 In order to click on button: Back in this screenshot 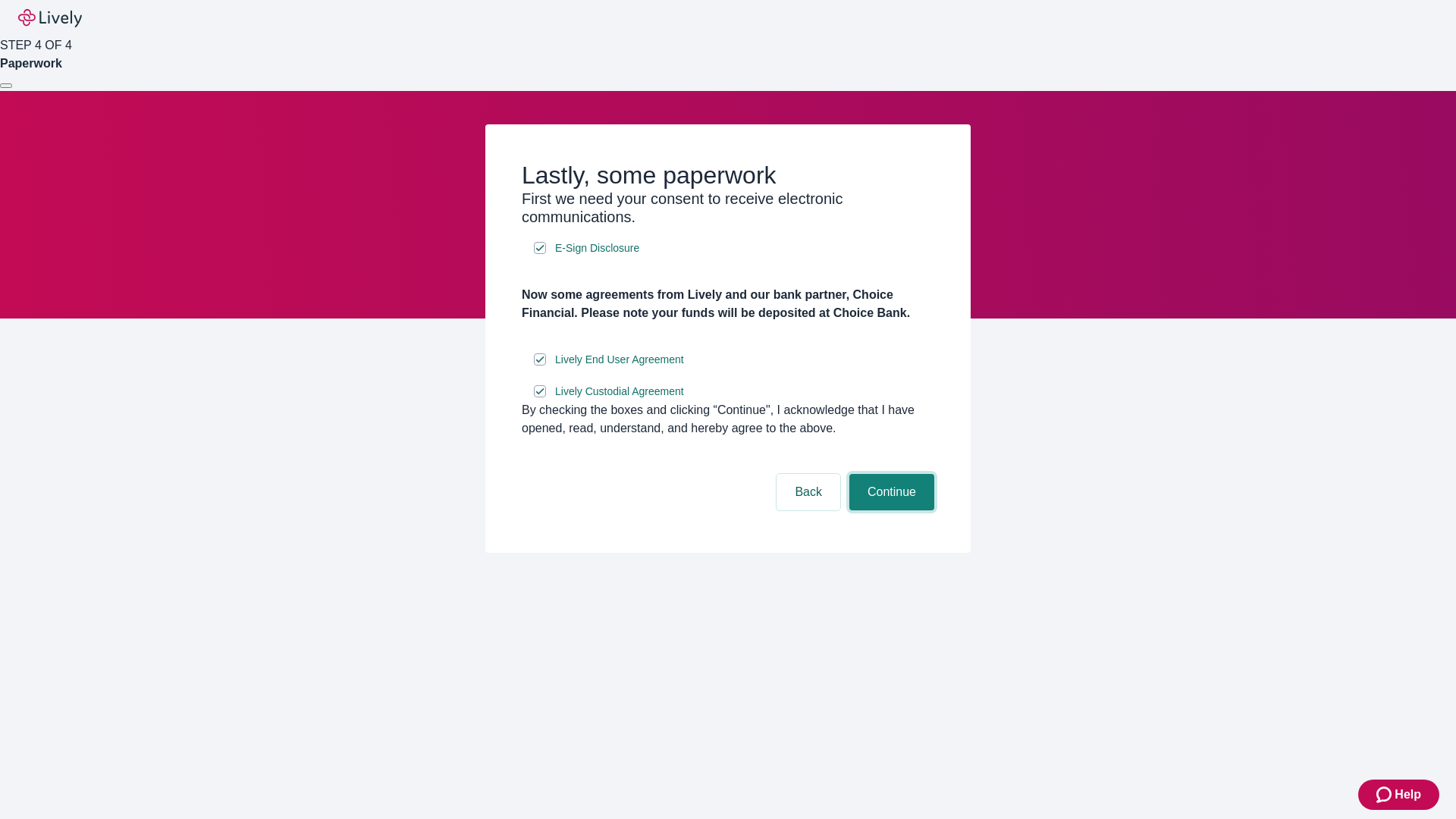, I will do `click(808, 492)`.